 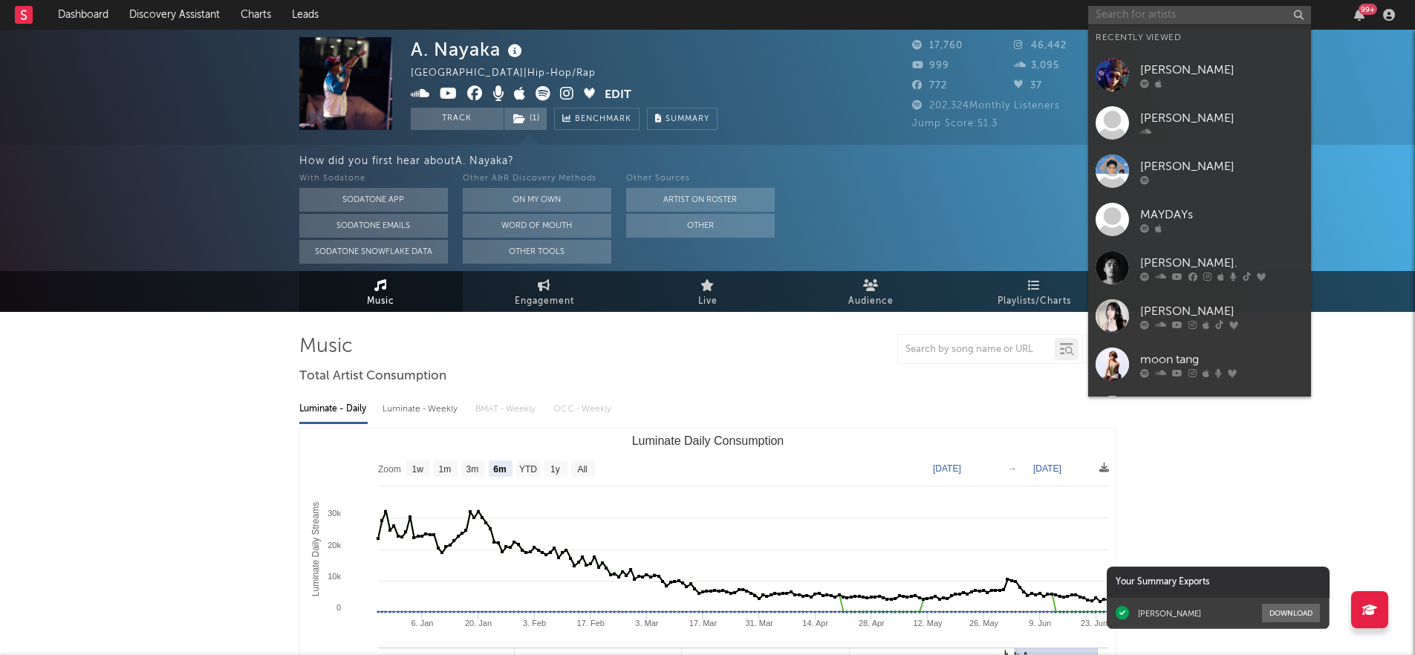 I want to click on text: 30k, so click(x=334, y=513).